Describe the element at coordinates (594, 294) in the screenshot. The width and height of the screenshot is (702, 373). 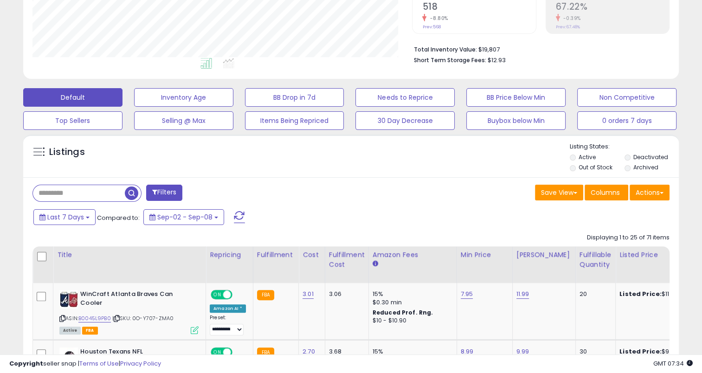
I see `div: 20` at that location.